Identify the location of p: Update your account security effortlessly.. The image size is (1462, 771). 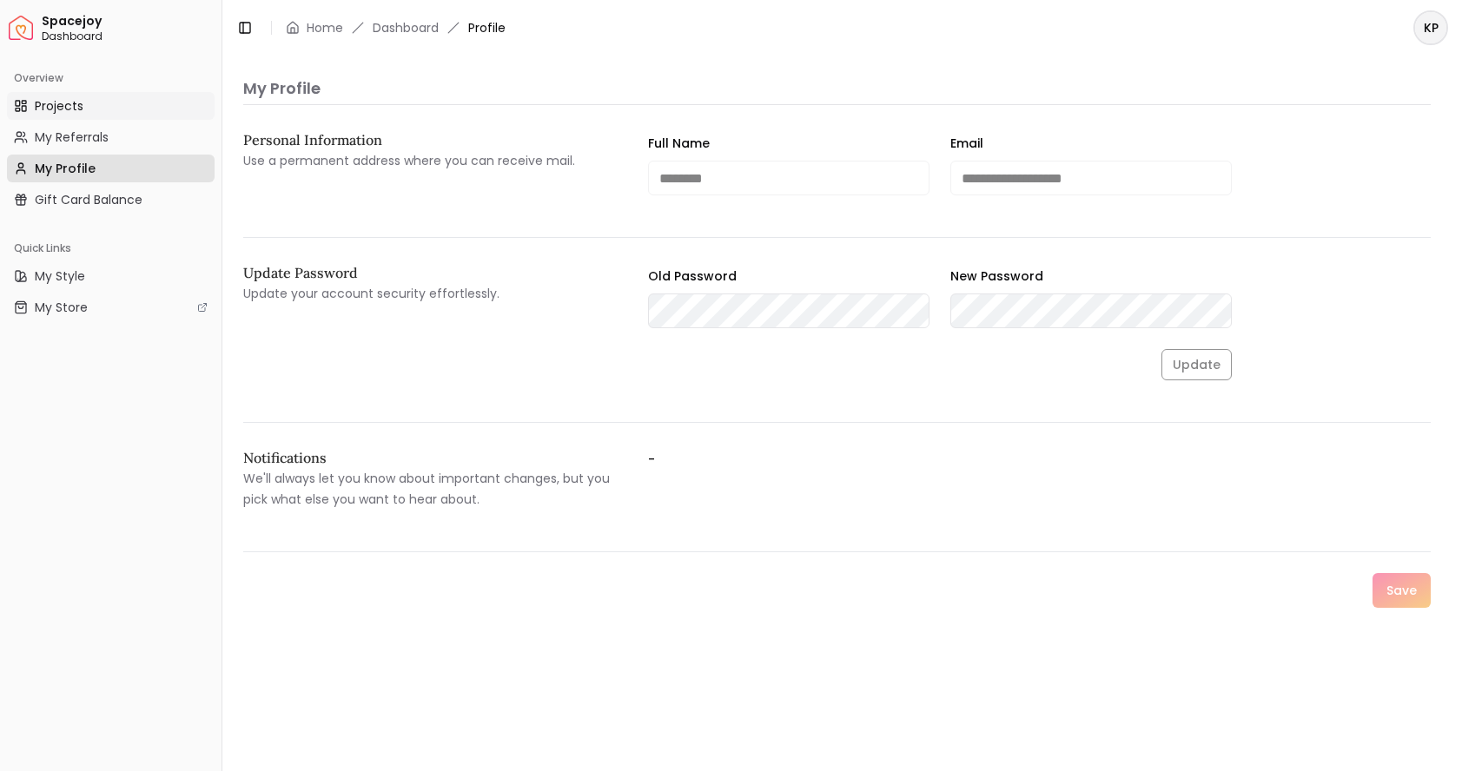
(432, 294).